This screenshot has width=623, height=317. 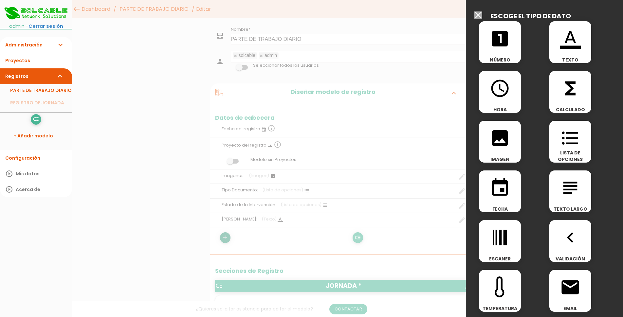 What do you see at coordinates (500, 138) in the screenshot?
I see `i: image` at bounding box center [500, 138].